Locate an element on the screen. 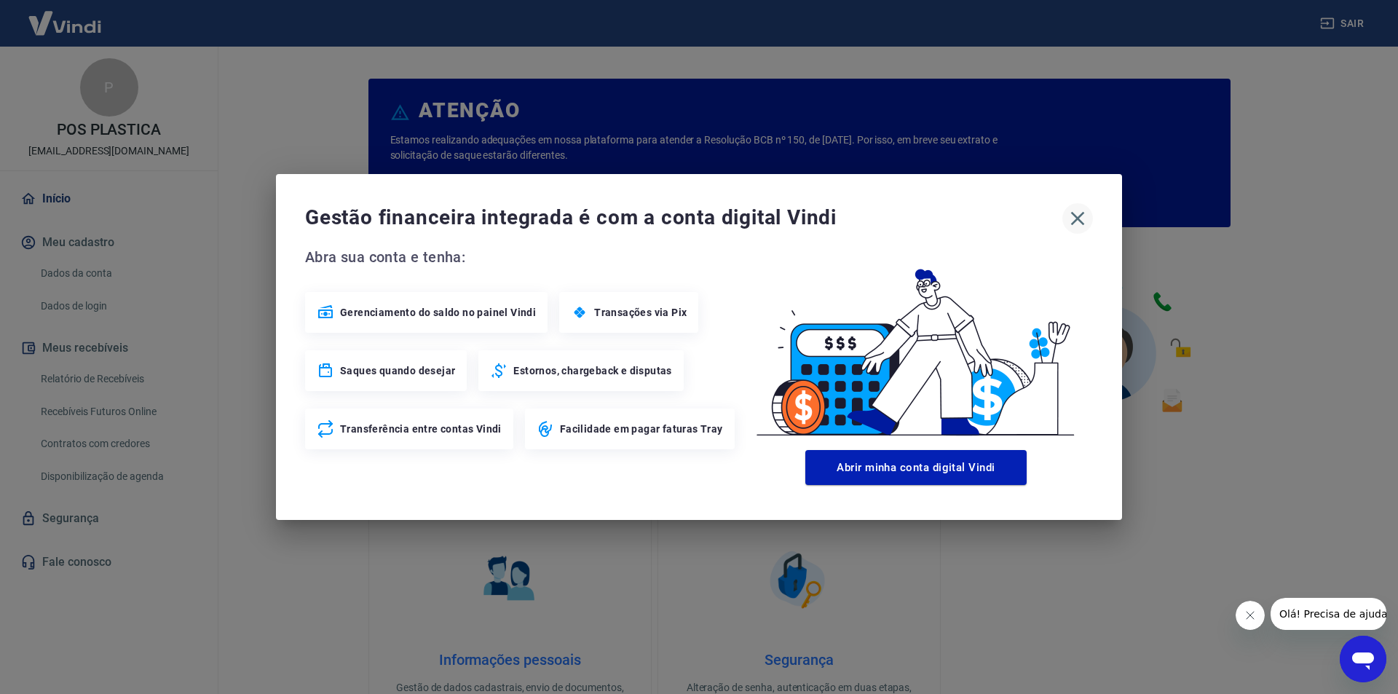  span: Saques quando desejar is located at coordinates (398, 371).